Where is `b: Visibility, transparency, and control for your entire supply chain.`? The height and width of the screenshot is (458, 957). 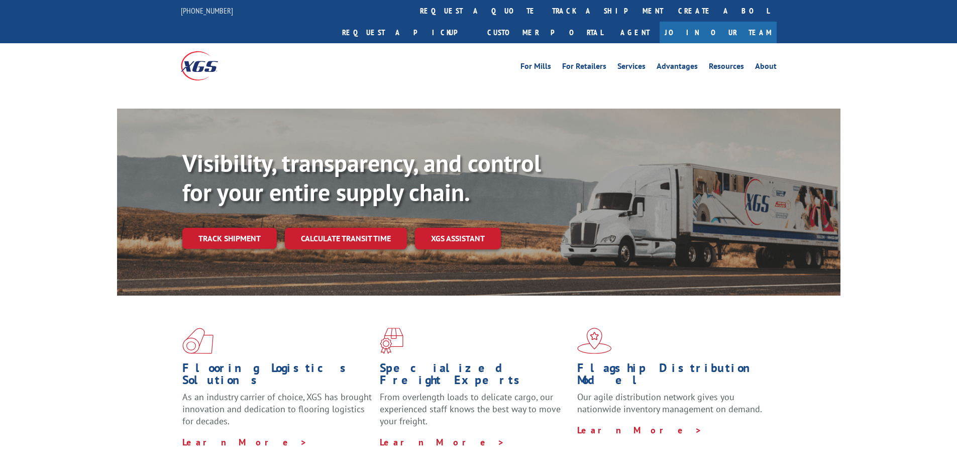 b: Visibility, transparency, and control for your entire supply chain. is located at coordinates (362, 177).